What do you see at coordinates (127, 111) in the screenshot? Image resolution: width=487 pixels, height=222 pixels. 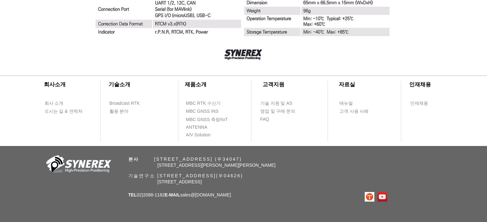 I see `a: 활용 분야` at bounding box center [127, 111].